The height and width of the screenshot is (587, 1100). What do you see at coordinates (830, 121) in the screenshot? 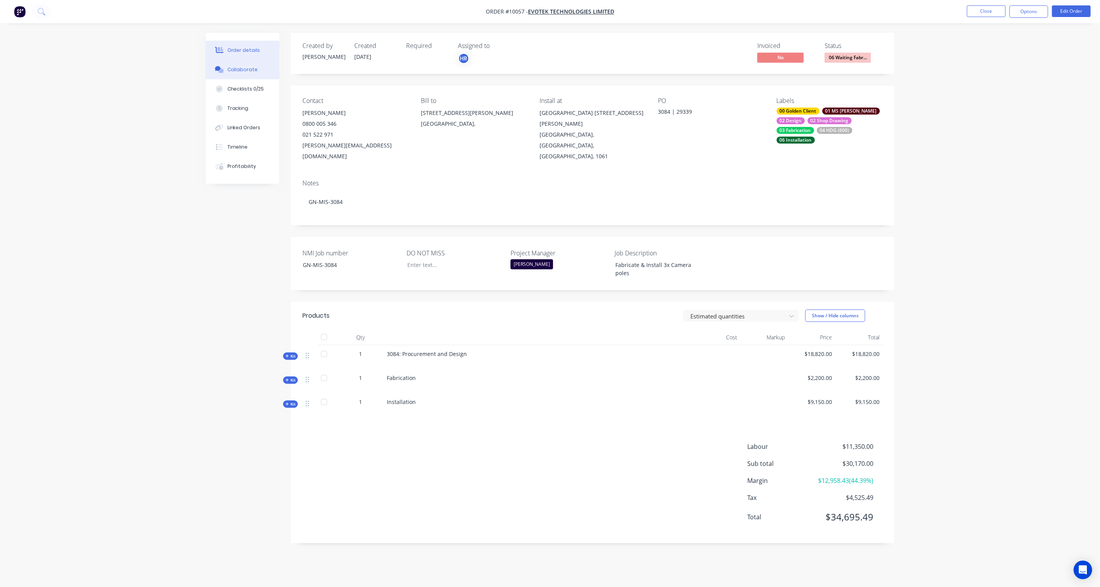
I see `div: 02 Shop Drawing` at bounding box center [830, 121].